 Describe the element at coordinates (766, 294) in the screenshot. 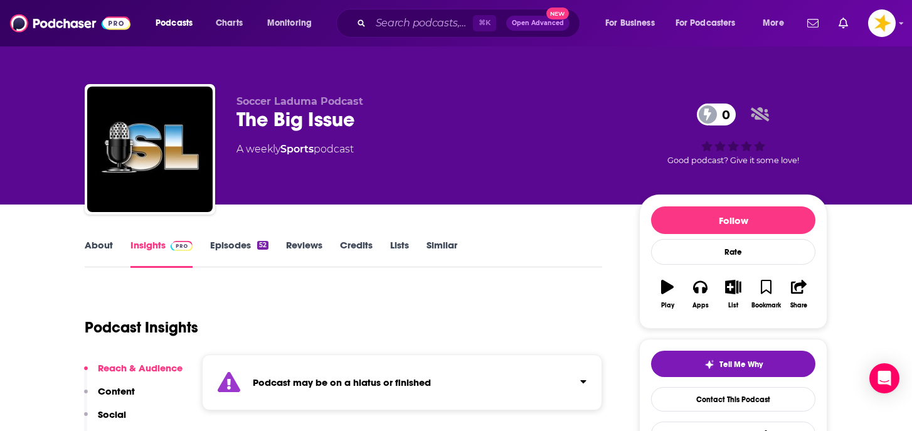

I see `button: Bookmark` at that location.